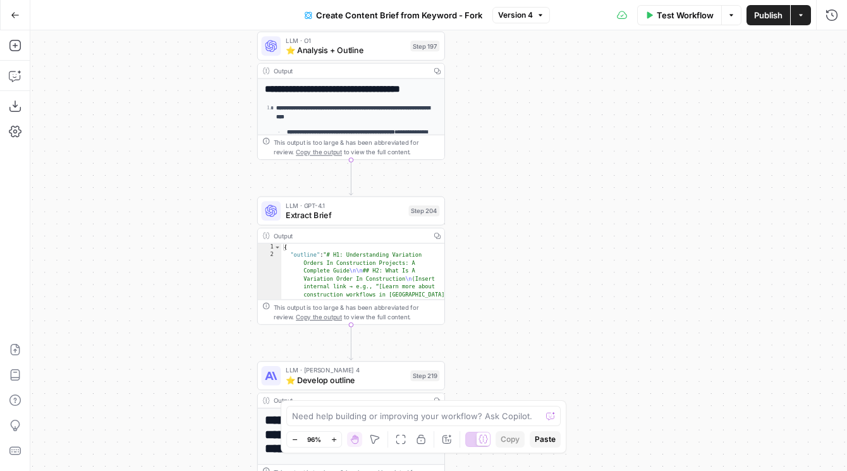 This screenshot has height=471, width=847. I want to click on span: Publish, so click(768, 15).